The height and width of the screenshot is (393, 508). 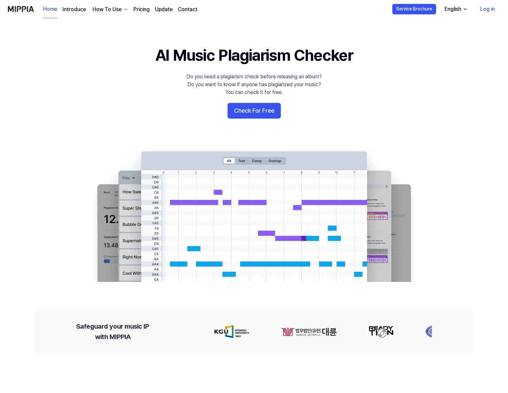 I want to click on img: main Image, so click(x=254, y=213).